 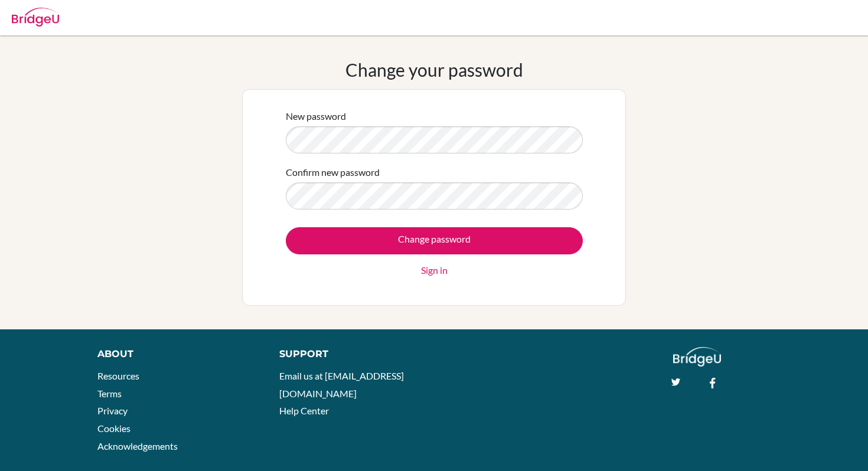 What do you see at coordinates (118, 376) in the screenshot?
I see `a: Resources` at bounding box center [118, 376].